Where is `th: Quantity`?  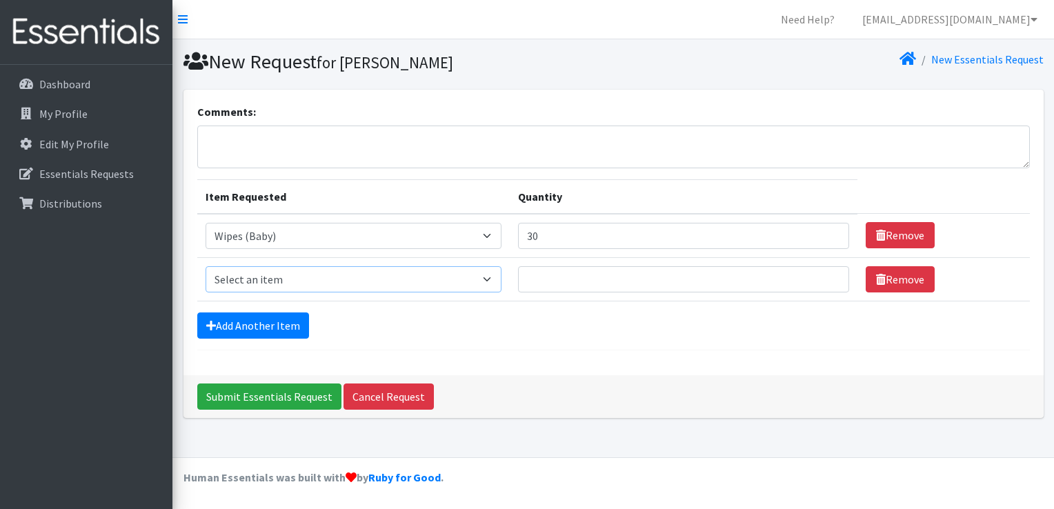 th: Quantity is located at coordinates (683, 196).